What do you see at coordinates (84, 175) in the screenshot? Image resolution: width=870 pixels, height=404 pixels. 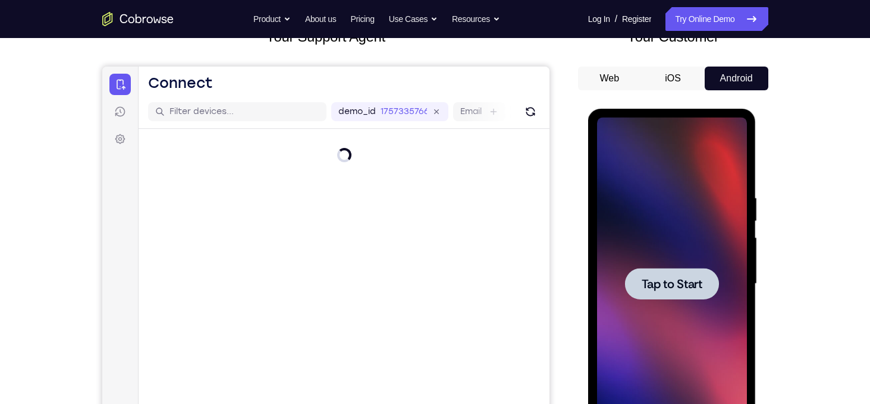 I see `button: Tap to Start` at bounding box center [84, 175].